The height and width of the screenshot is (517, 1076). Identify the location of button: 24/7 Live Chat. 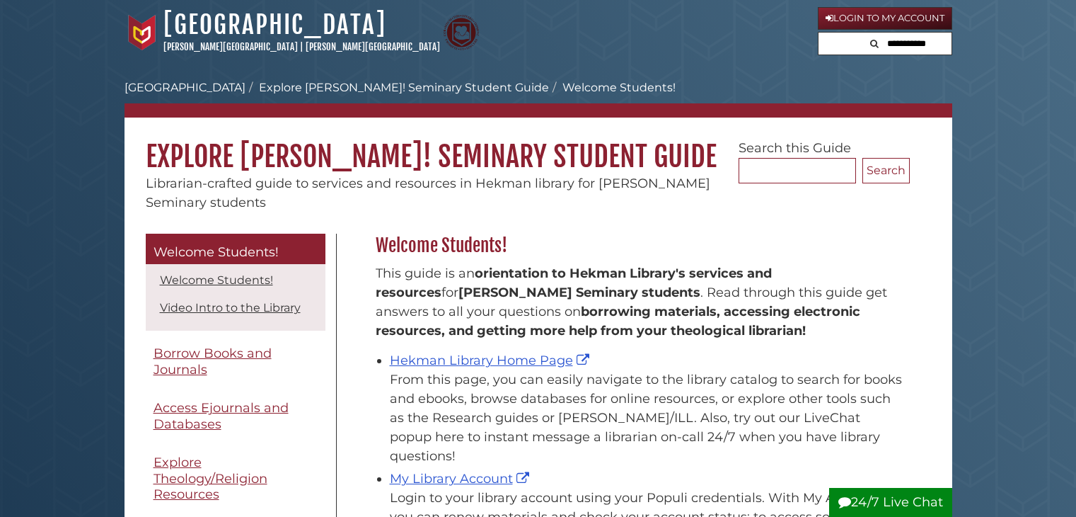
(891, 502).